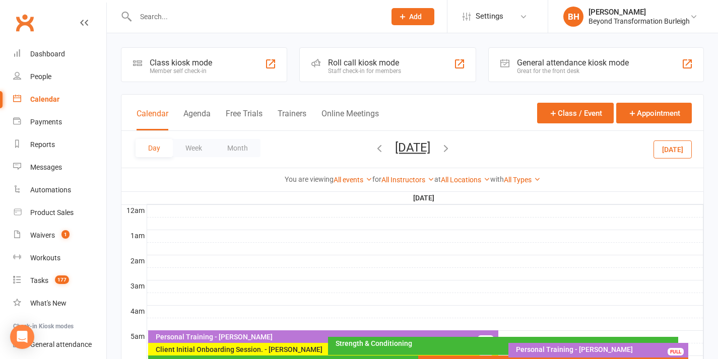 The height and width of the screenshot is (359, 718). What do you see at coordinates (134, 337) in the screenshot?
I see `th: 5am` at bounding box center [134, 337].